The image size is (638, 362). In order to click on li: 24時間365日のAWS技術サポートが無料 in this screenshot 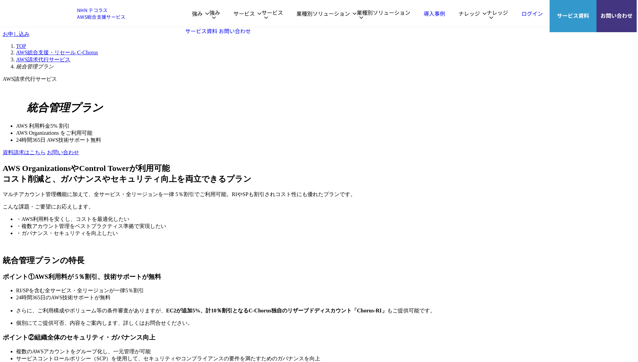, I will do `click(326, 298)`.